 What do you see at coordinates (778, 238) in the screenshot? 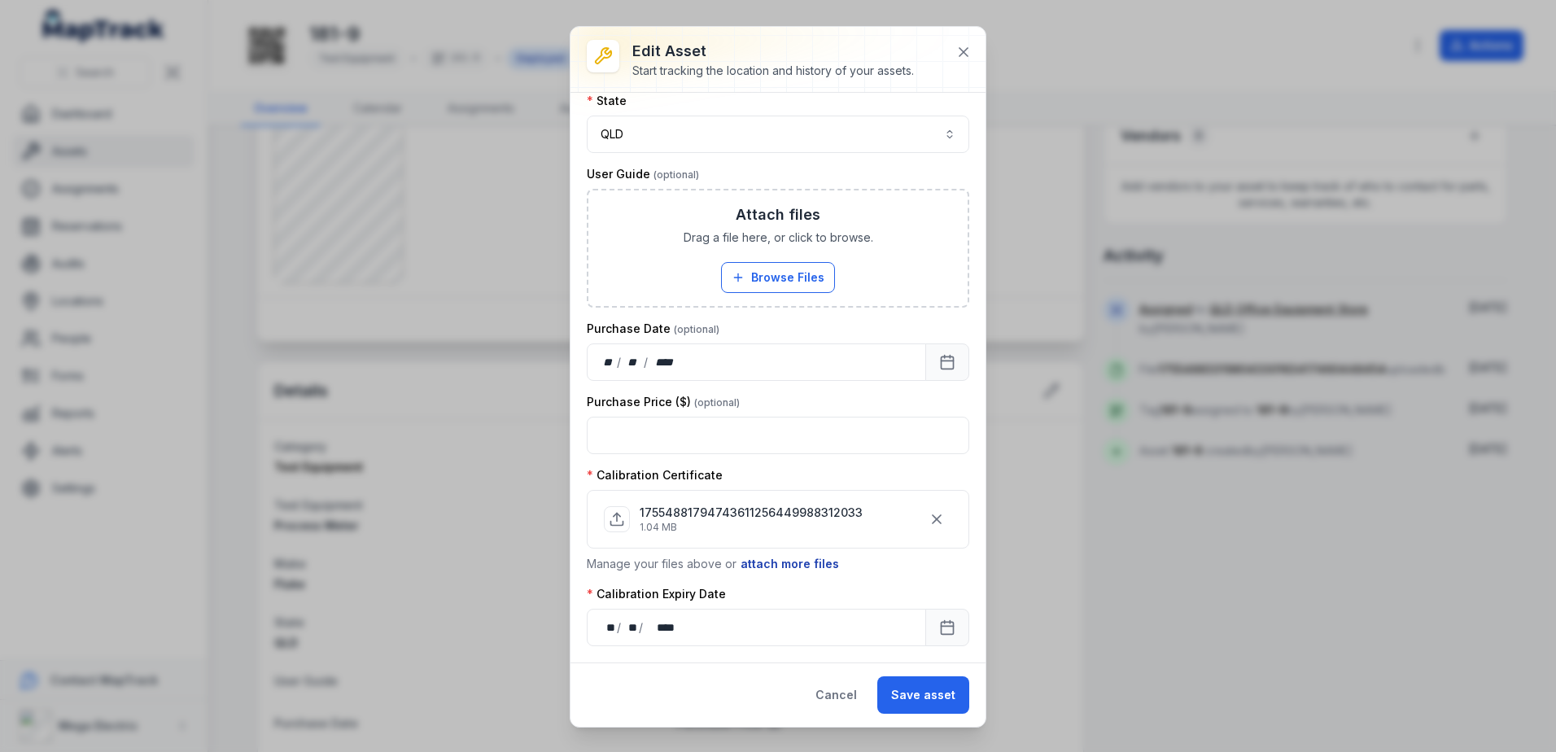
I see `span: Drag a file here, or click to browse.` at bounding box center [778, 238].